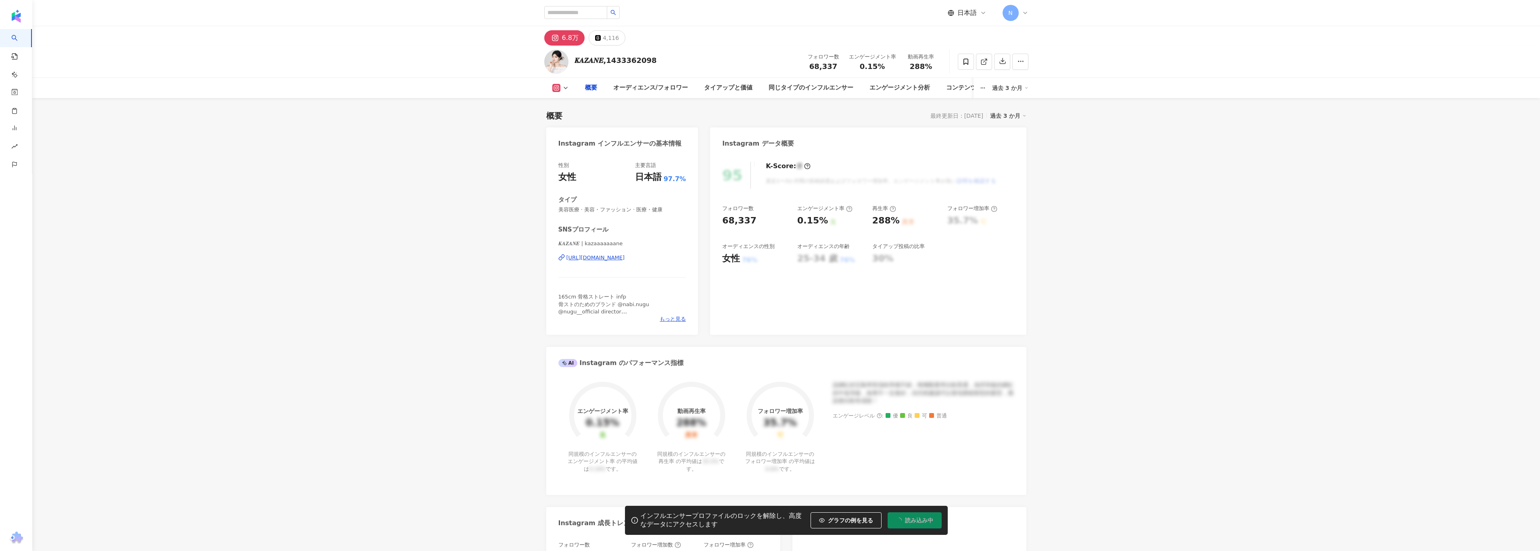 Image resolution: width=1540 pixels, height=551 pixels. I want to click on div: 6.8万, so click(570, 38).